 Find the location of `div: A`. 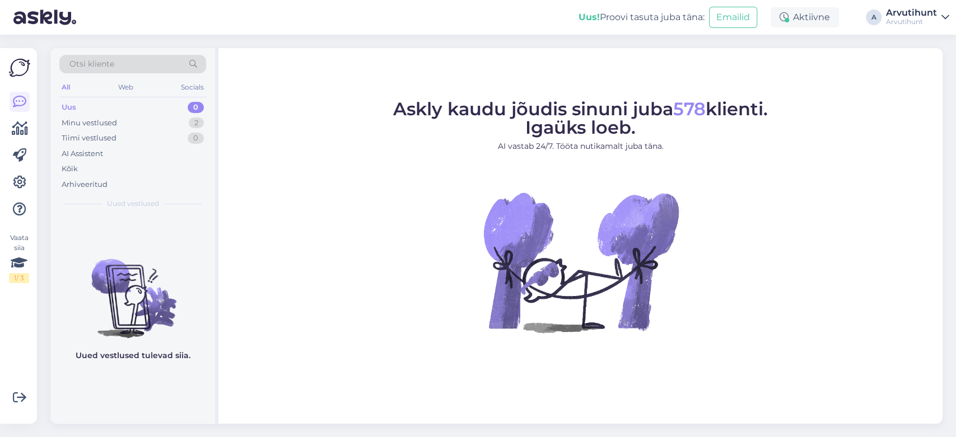

div: A is located at coordinates (874, 17).